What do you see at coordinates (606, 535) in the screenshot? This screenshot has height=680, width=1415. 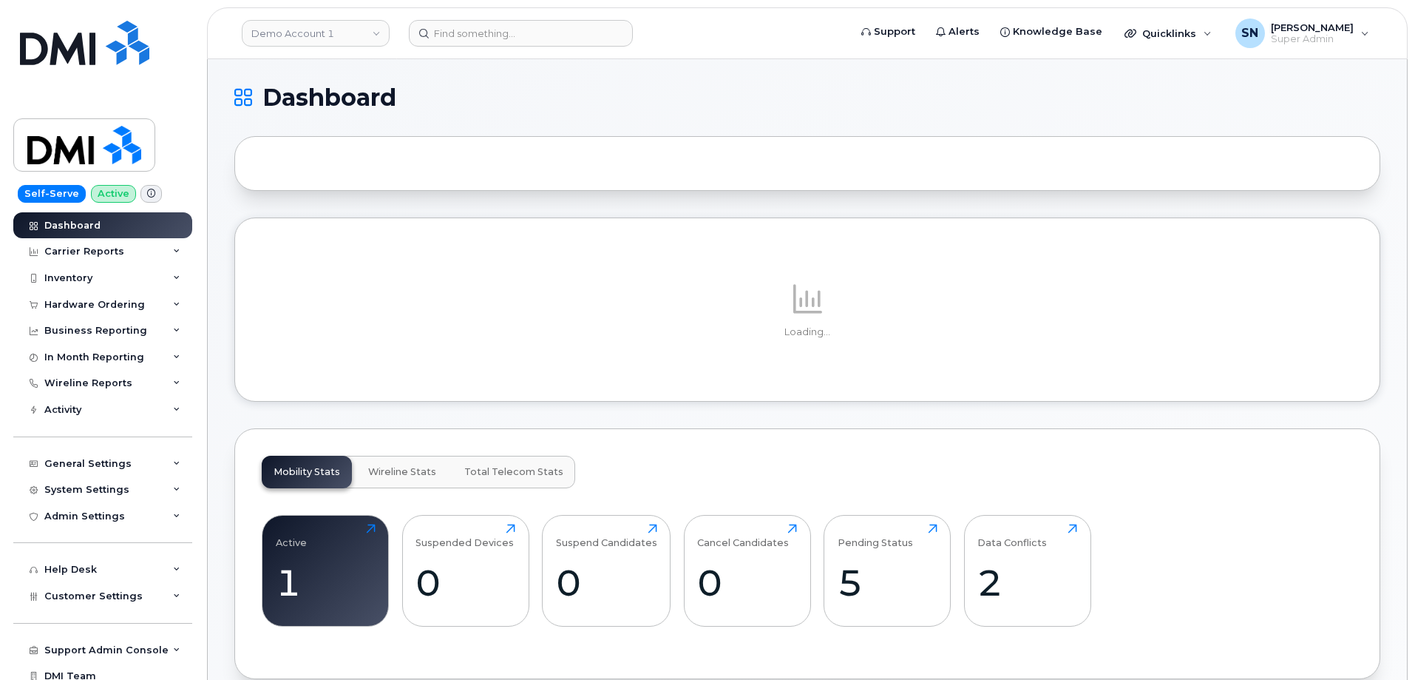 I see `div: Suspend Candidates` at bounding box center [606, 535].